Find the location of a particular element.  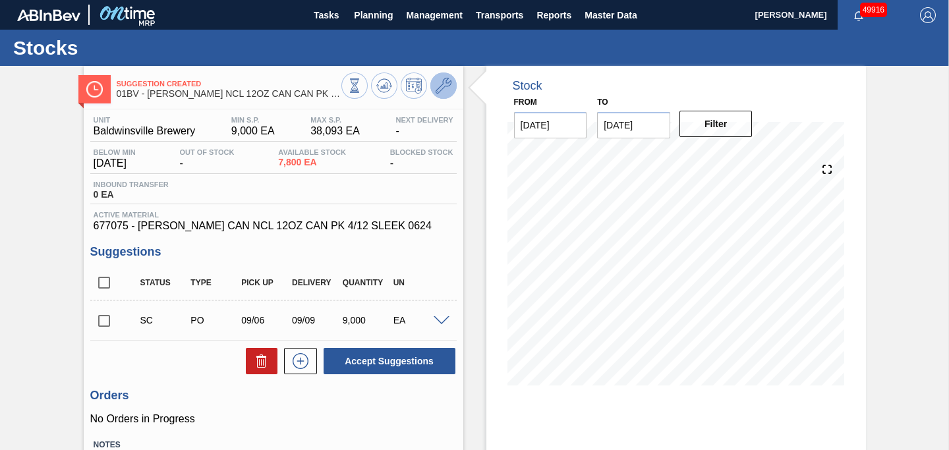

div: Pick up is located at coordinates (265, 283).